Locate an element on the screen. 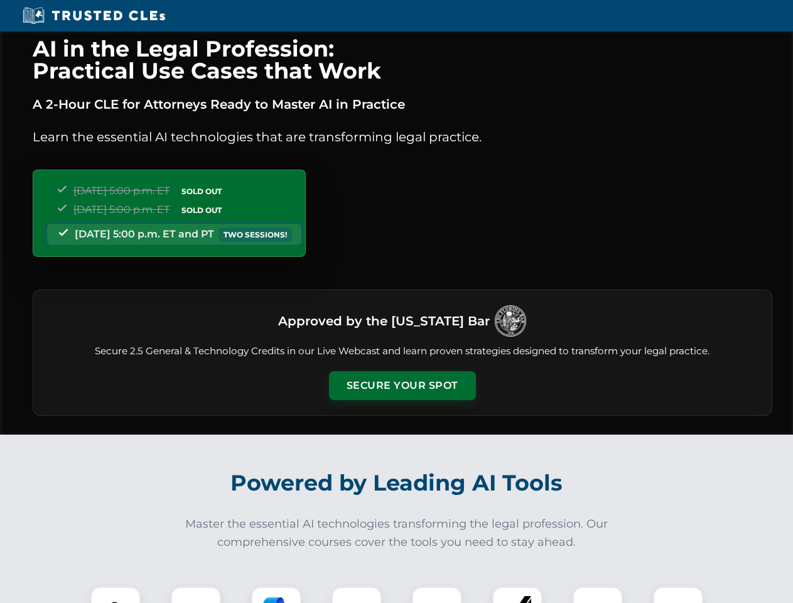 The width and height of the screenshot is (793, 603). img: Trusted CLEs is located at coordinates (94, 16).